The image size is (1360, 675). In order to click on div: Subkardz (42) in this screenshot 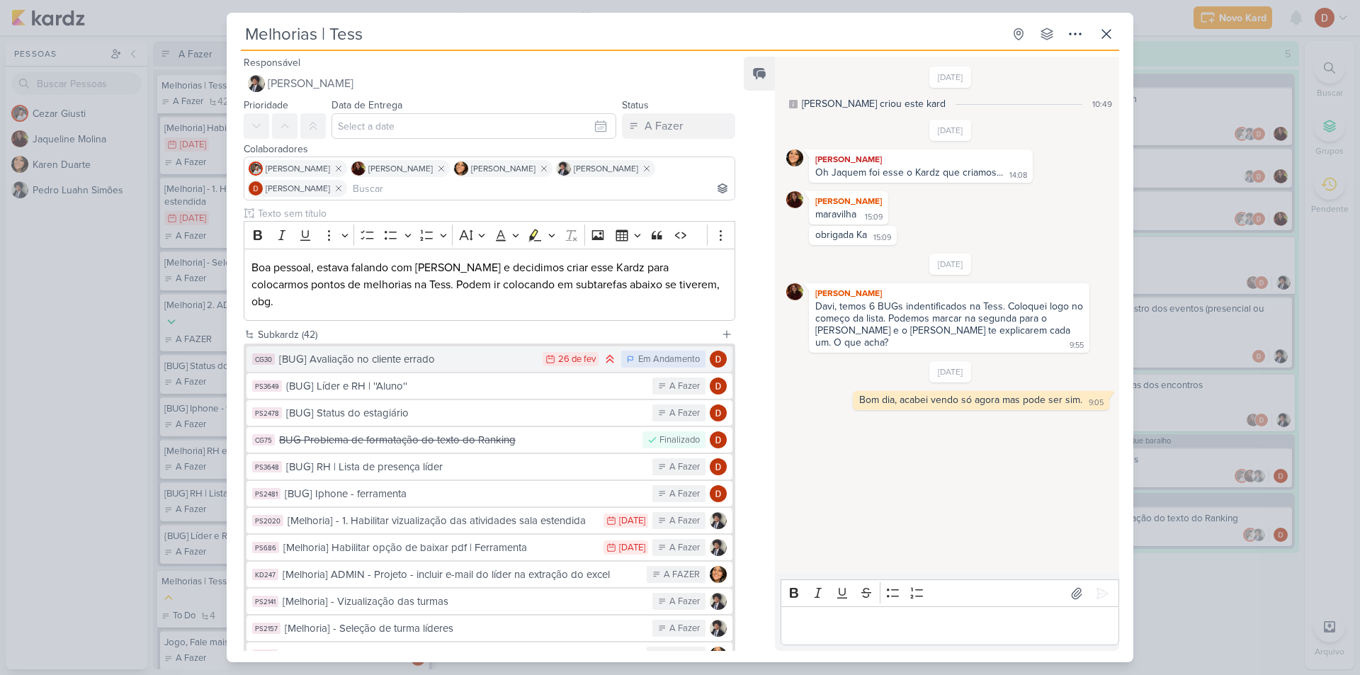, I will do `click(487, 334)`.